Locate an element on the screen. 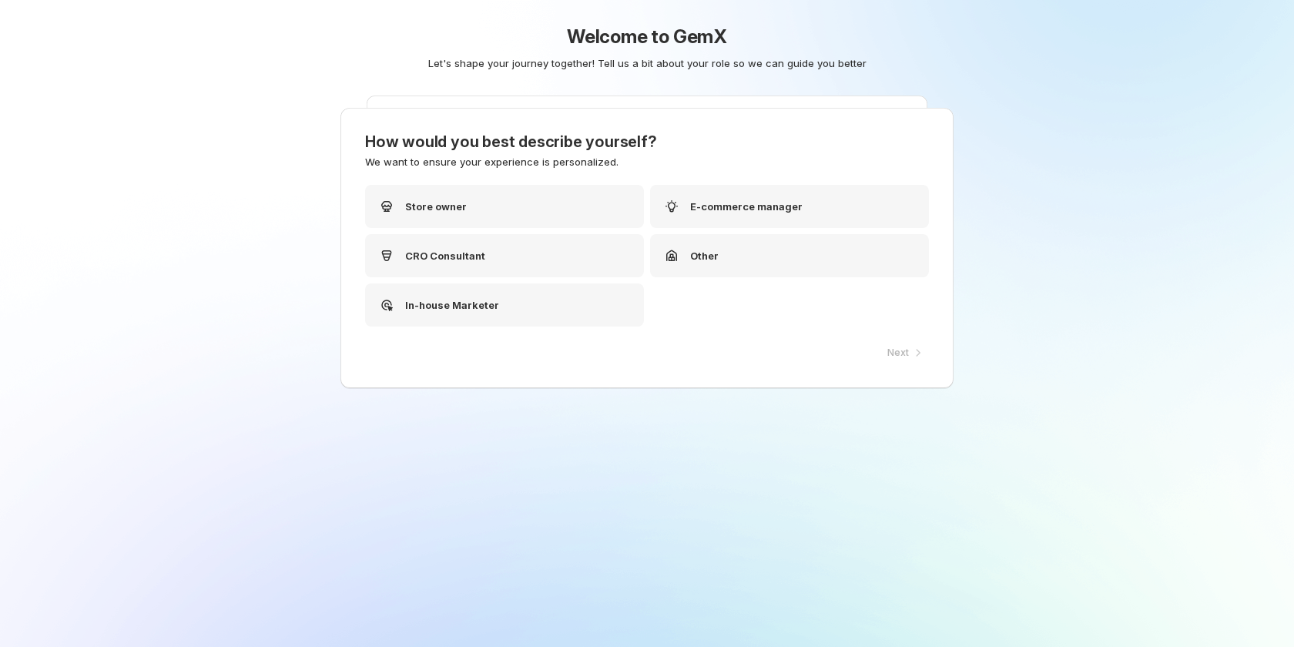 The image size is (1294, 647). span: We want to ensure your experience is personalized. is located at coordinates (492, 162).